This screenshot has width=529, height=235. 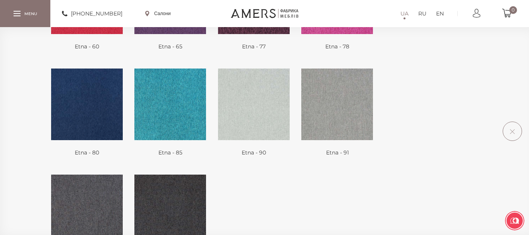 I want to click on a: EN, so click(x=440, y=14).